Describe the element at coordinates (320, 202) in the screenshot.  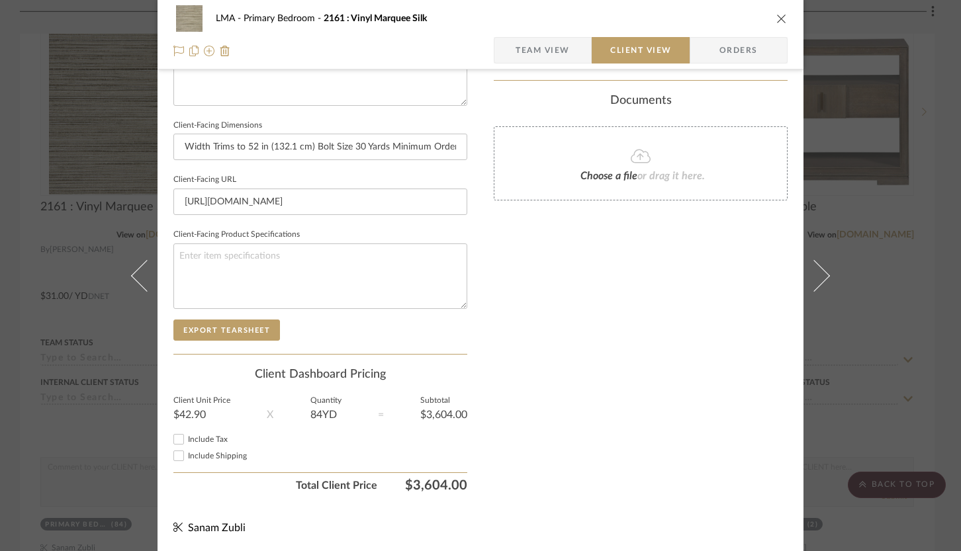
I see `input: Enter item URL` at that location.